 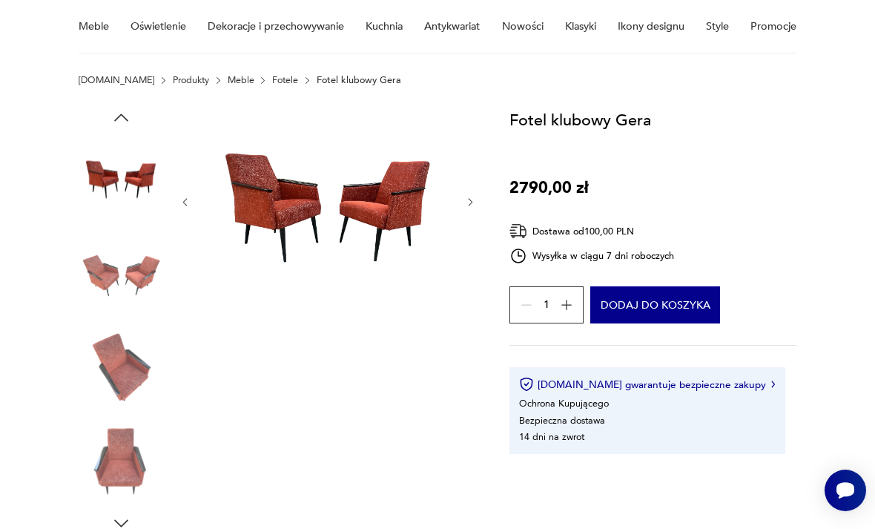 I want to click on h1: Fotel klubowy Gera, so click(x=580, y=120).